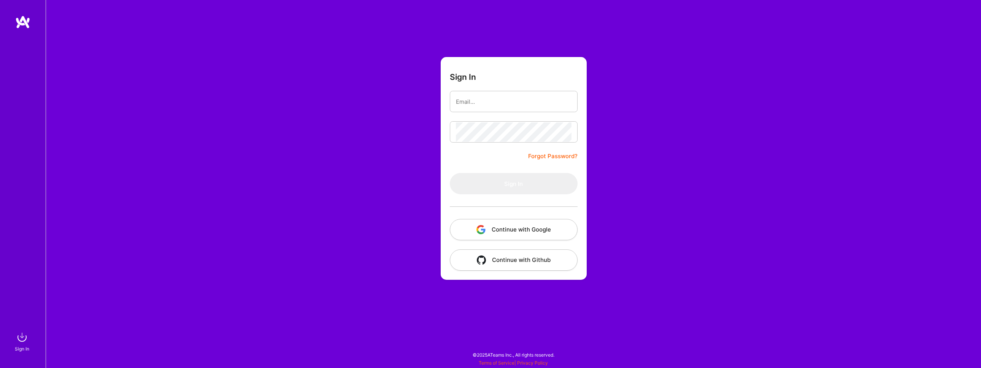 The height and width of the screenshot is (368, 981). I want to click on a: Forgot Password?, so click(553, 156).